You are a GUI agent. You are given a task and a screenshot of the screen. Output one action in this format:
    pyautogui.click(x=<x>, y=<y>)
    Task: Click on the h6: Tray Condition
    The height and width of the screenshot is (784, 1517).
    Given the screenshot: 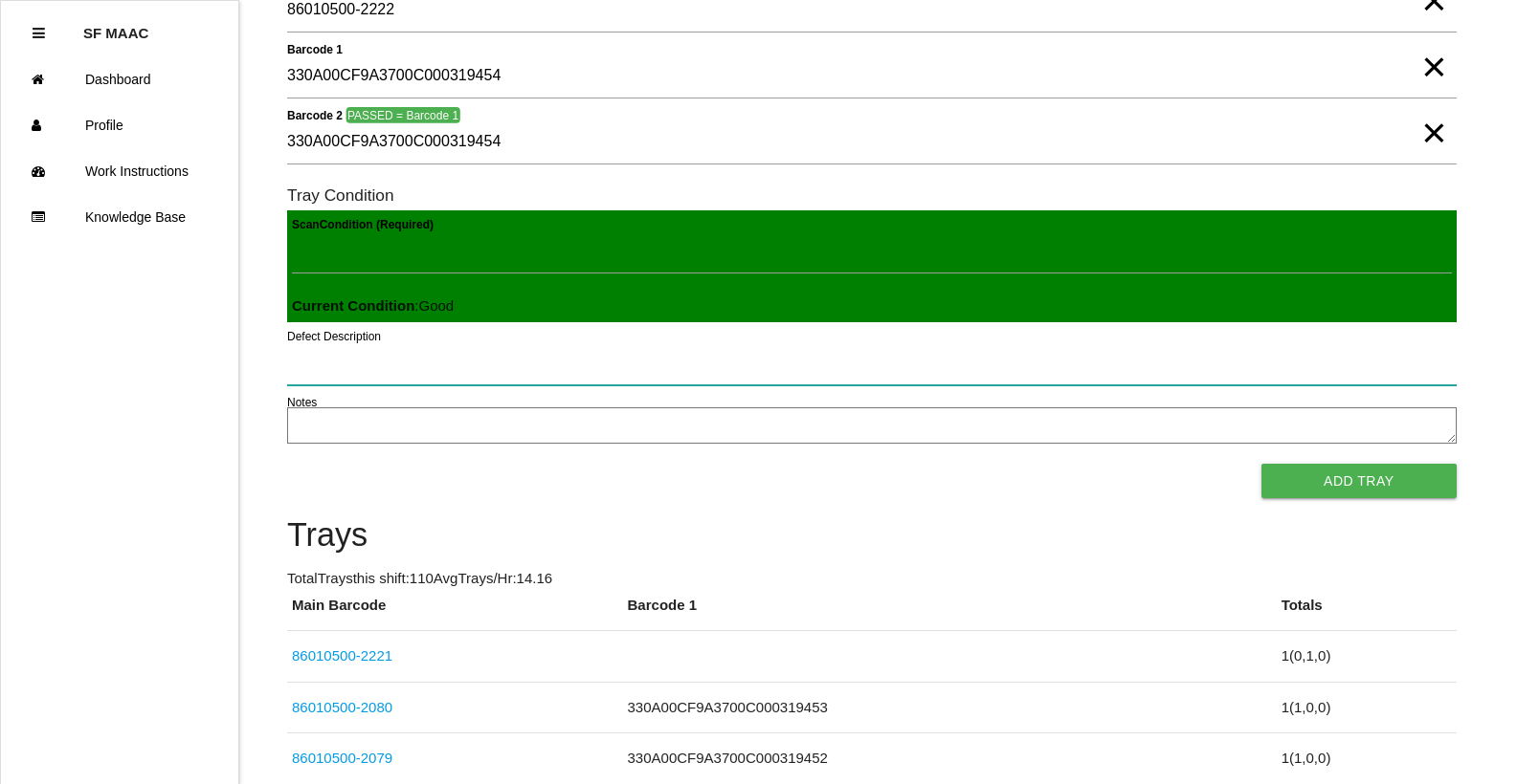 What is the action you would take?
    pyautogui.click(x=872, y=195)
    